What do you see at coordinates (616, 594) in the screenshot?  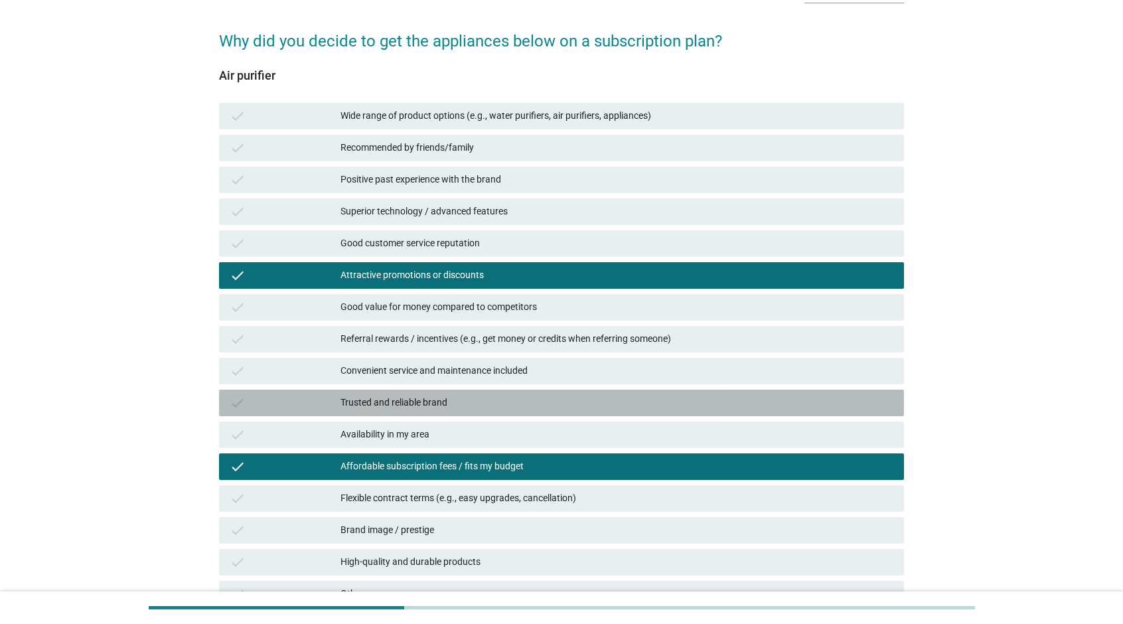 I see `div: Other` at bounding box center [616, 594].